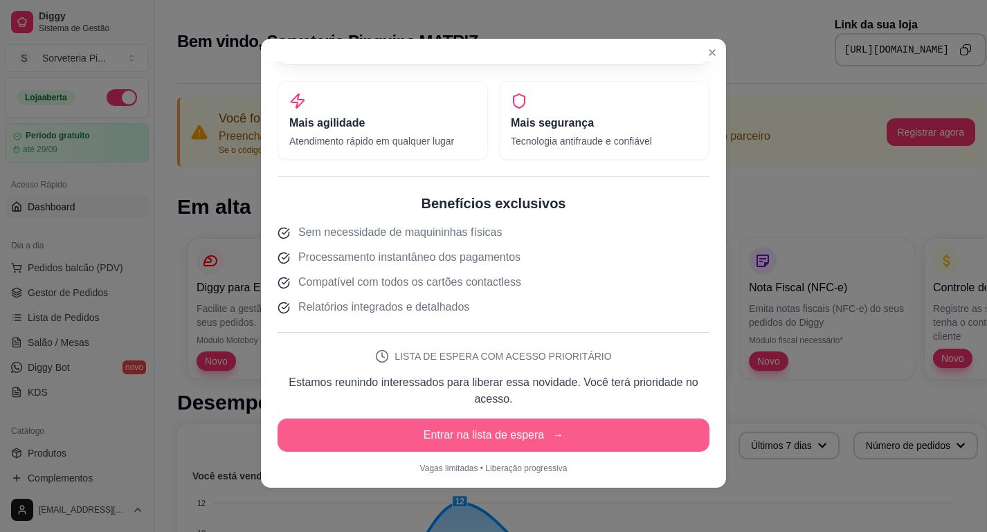 This screenshot has width=987, height=532. I want to click on h2: Benefícios exclusivos, so click(494, 204).